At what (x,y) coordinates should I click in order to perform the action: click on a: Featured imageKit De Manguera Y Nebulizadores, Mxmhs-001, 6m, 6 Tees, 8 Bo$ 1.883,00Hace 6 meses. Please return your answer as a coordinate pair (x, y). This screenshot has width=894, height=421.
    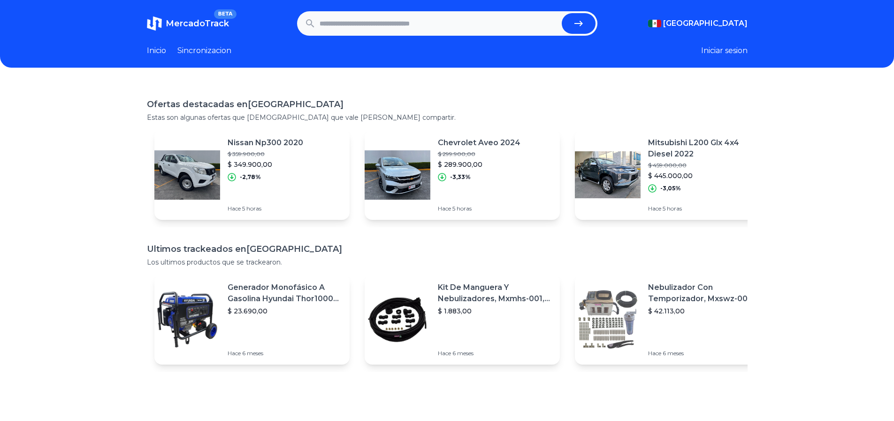
    Looking at the image, I should click on (462, 319).